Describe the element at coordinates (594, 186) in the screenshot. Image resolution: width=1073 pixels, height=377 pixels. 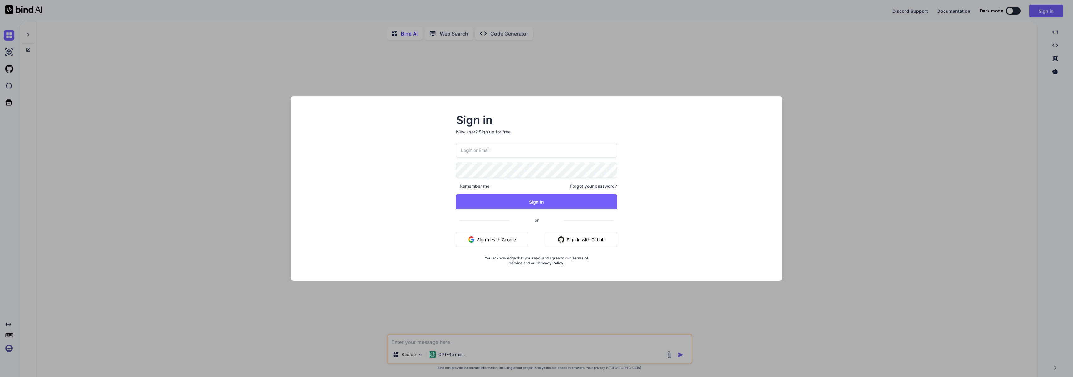
I see `span: Forgot your password?` at that location.